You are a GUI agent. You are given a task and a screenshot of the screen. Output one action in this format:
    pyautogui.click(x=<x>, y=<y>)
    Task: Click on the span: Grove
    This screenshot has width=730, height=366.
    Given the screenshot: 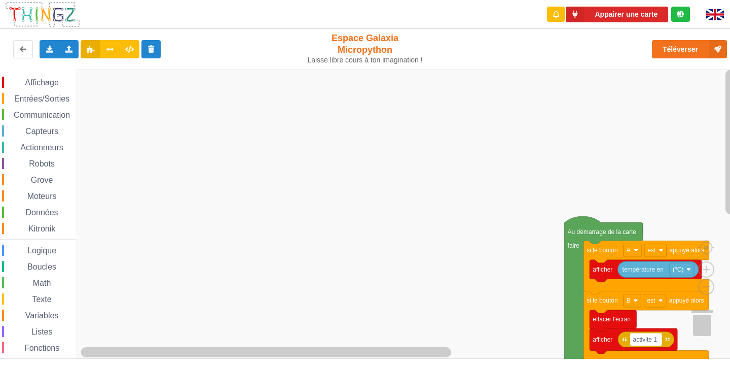 What is the action you would take?
    pyautogui.click(x=42, y=180)
    